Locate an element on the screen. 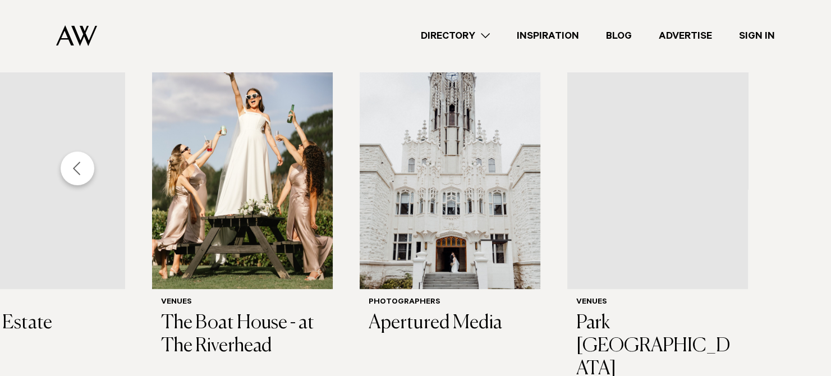 This screenshot has height=376, width=831. img: Auckland Weddings Logo is located at coordinates (76, 35).